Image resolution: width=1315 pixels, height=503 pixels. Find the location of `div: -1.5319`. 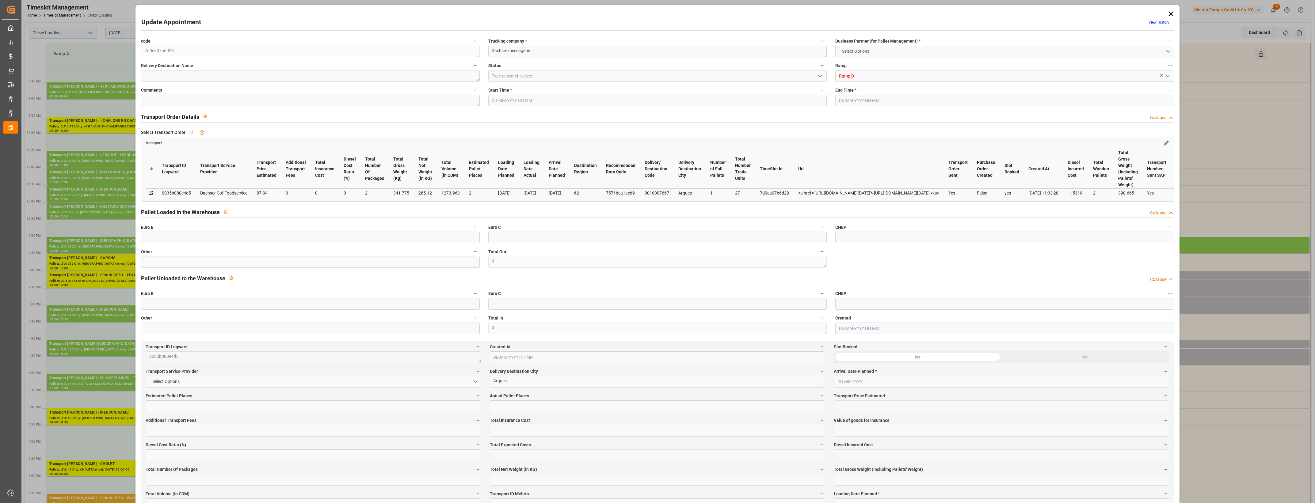

div: -1.5319 is located at coordinates (1075, 193).